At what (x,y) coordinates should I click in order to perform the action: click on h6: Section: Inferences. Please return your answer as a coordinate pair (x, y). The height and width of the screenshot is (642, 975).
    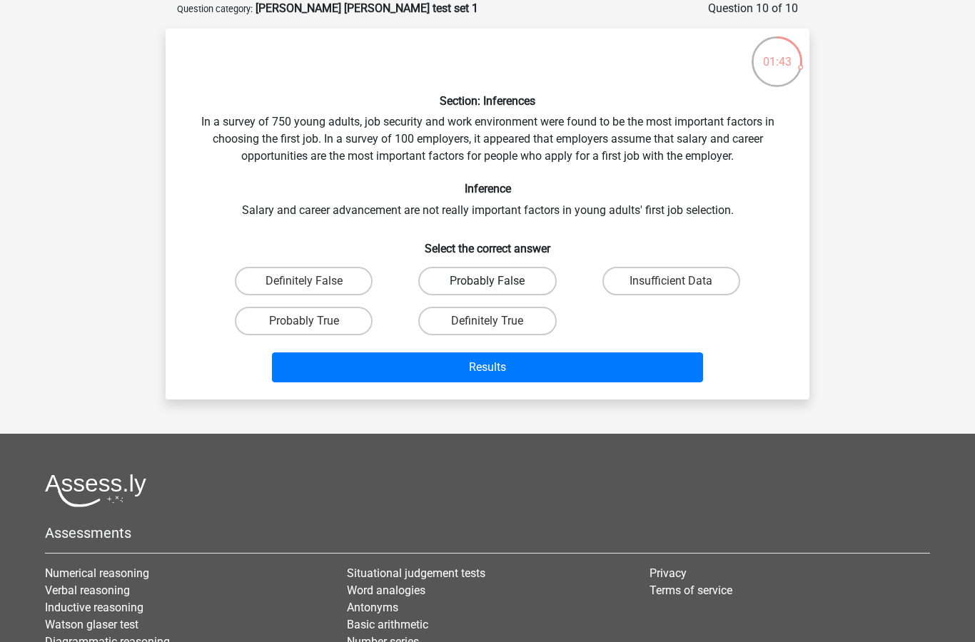
    Looking at the image, I should click on (487, 101).